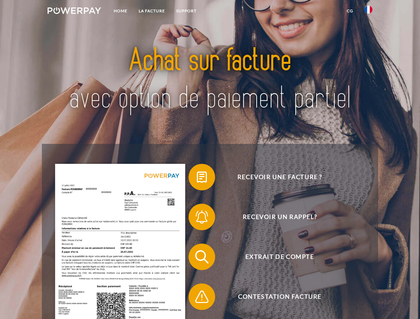 This screenshot has width=420, height=319. What do you see at coordinates (279, 217) in the screenshot?
I see `span: Recevoir un rappel?` at bounding box center [279, 217].